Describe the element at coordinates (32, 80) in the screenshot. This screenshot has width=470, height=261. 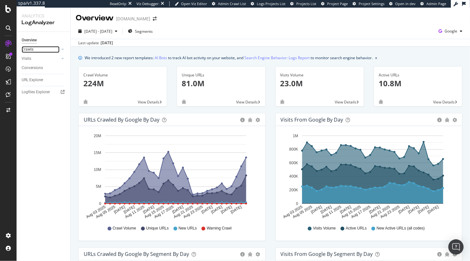
I see `div: URL Explorer` at that location.